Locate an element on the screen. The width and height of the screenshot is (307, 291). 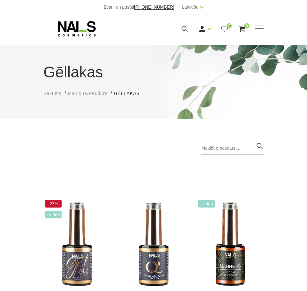
a: Latviešu is located at coordinates (190, 7).